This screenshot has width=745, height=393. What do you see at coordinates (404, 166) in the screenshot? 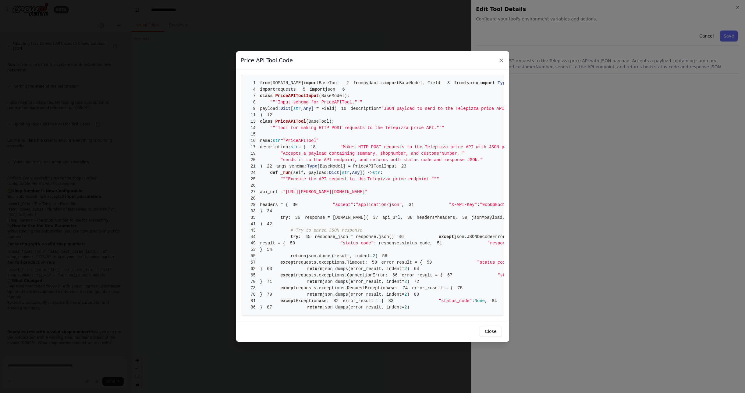
I see `span: 23` at bounding box center [404, 166].